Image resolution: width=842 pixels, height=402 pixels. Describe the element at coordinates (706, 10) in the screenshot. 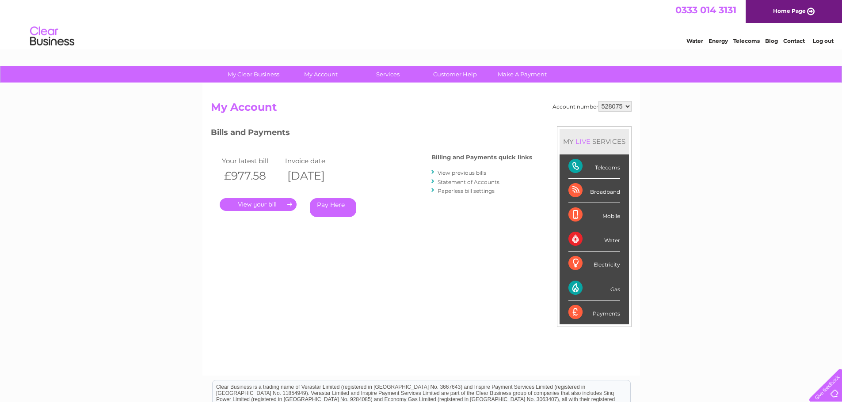

I see `span: 0333 014 3131` at that location.